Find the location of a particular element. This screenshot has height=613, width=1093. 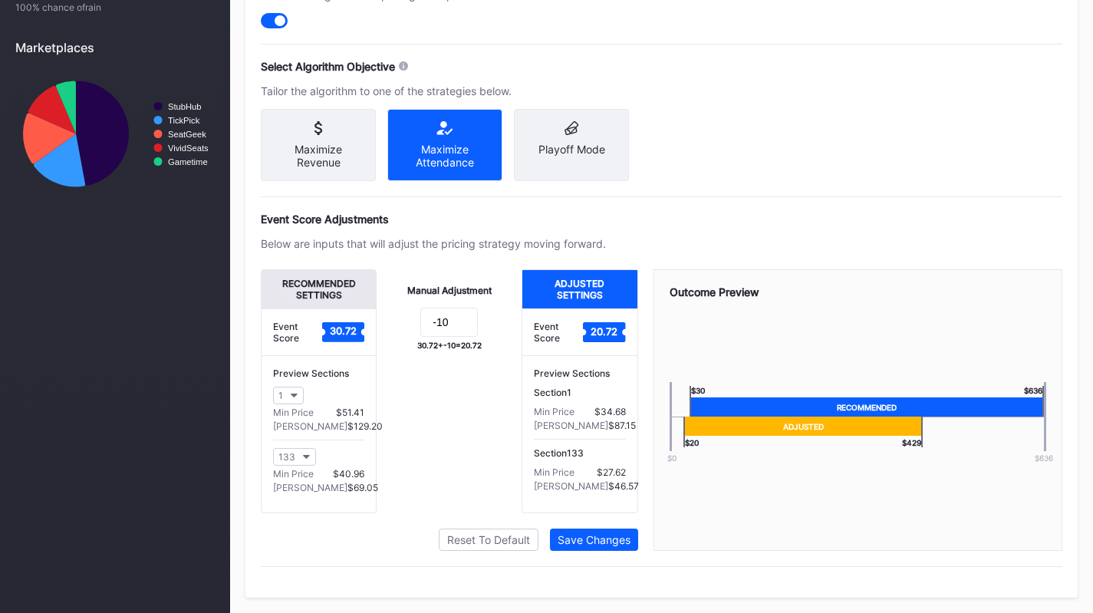

button: 1 is located at coordinates (288, 395).